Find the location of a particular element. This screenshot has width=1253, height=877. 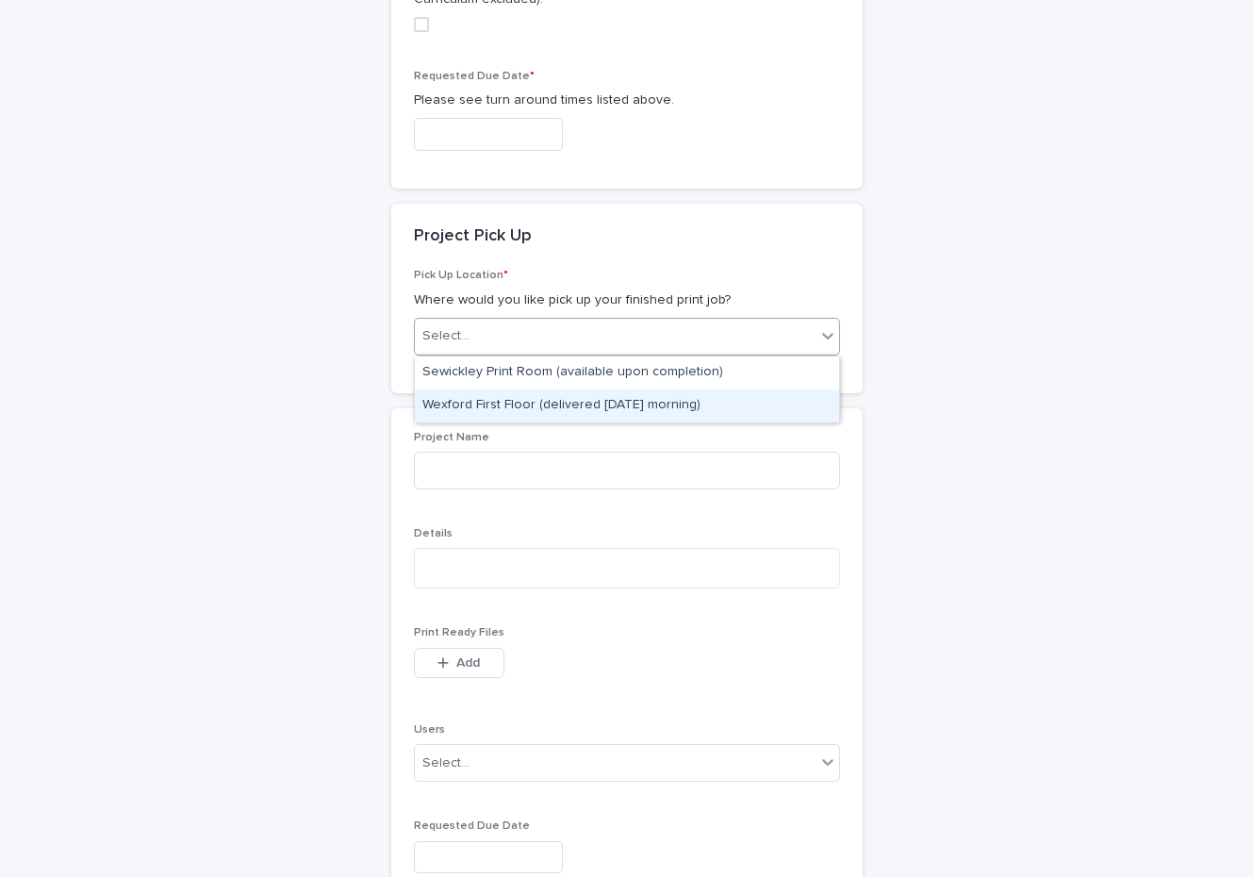

p: Please see turn around times listed above. is located at coordinates (627, 100).